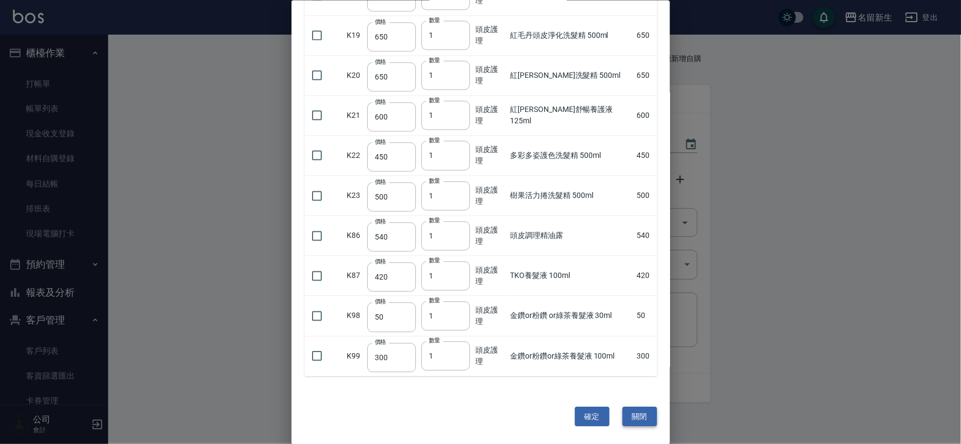 The image size is (961, 444). What do you see at coordinates (355, 36) in the screenshot?
I see `td: K19` at bounding box center [355, 36].